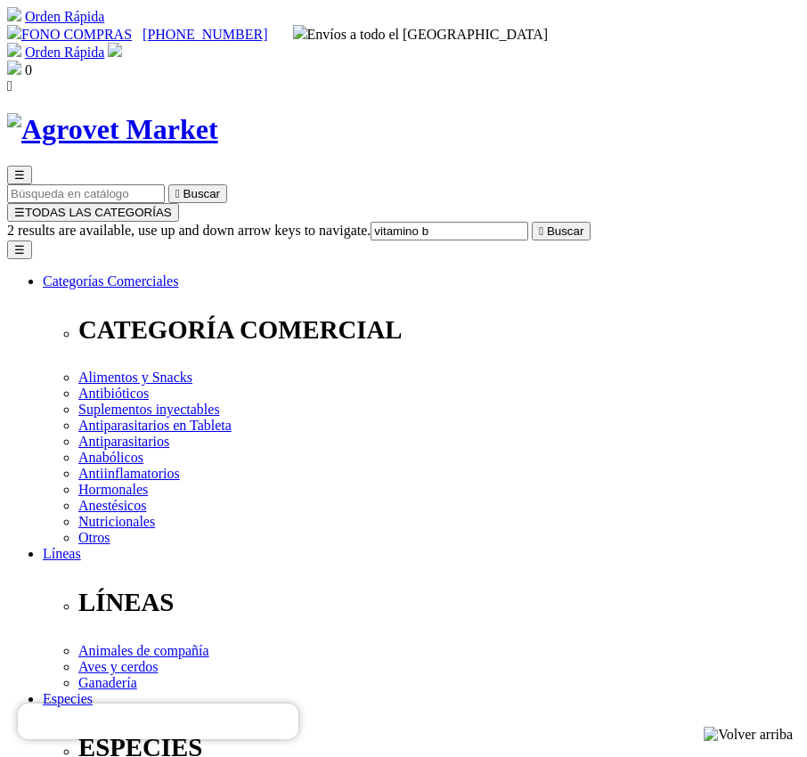  I want to click on a: Aves y cerdos, so click(118, 666).